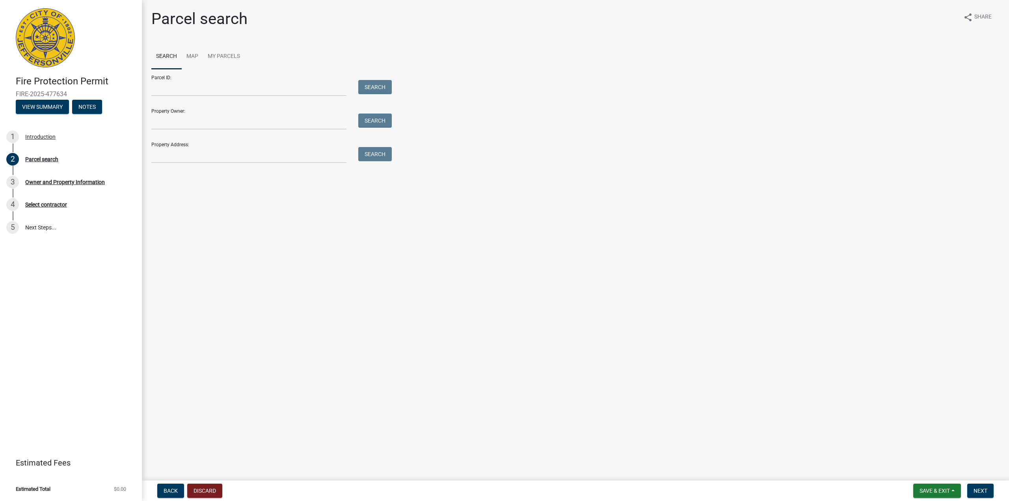 The image size is (1009, 501). I want to click on div: 1, so click(13, 137).